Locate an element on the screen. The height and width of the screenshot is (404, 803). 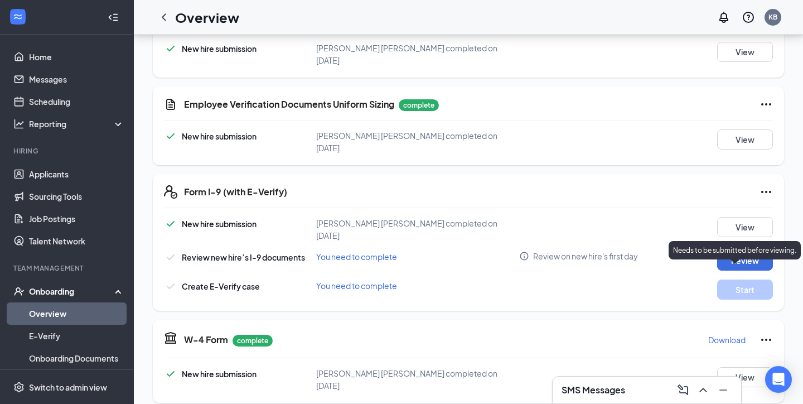
div: Hiring is located at coordinates (67, 151).